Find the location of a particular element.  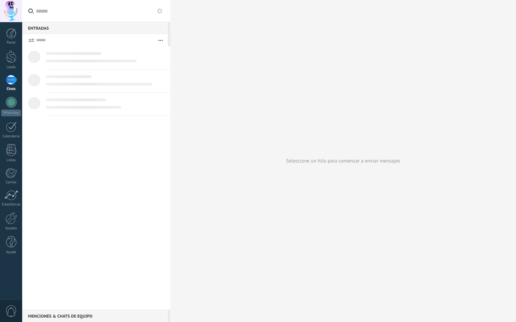

div: Entradas is located at coordinates (95, 28).